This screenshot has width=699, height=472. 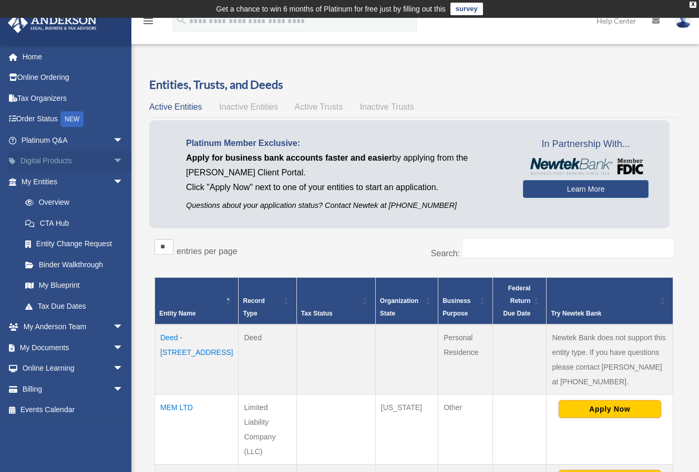 What do you see at coordinates (336, 302) in the screenshot?
I see `th: Tax Status: Activate to sort` at bounding box center [336, 302].